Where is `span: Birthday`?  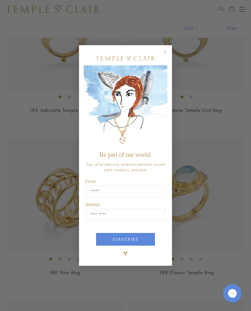 span: Birthday is located at coordinates (93, 205).